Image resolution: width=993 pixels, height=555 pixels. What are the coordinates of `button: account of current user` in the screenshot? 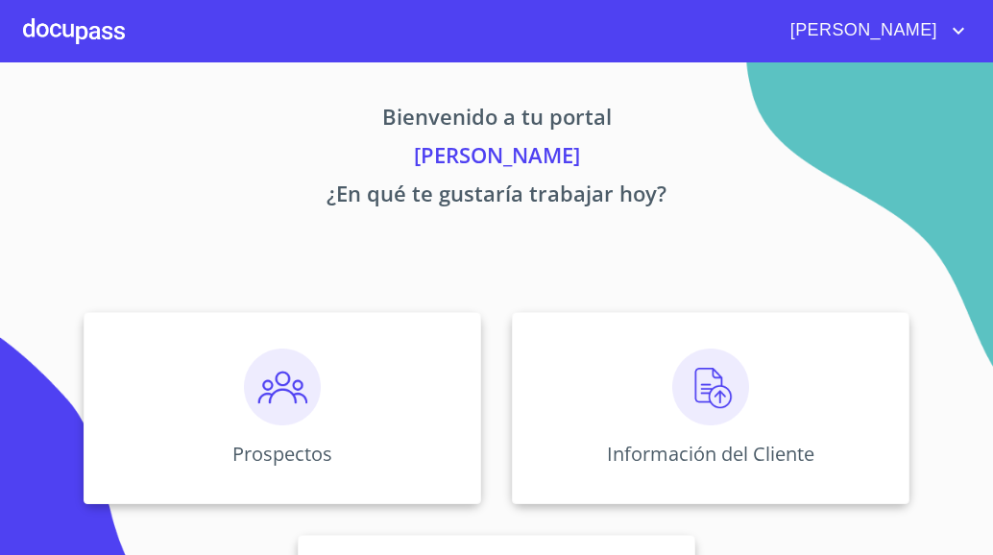 It's located at (873, 31).